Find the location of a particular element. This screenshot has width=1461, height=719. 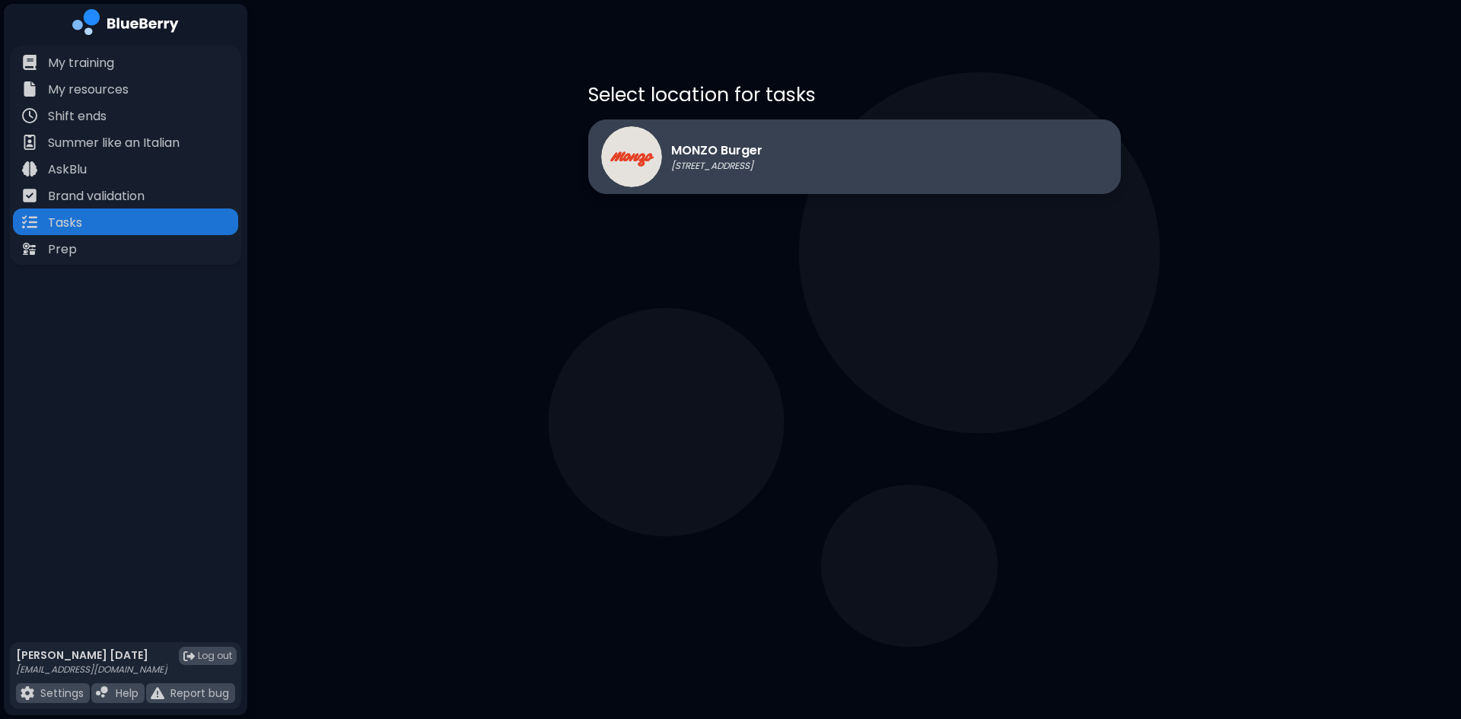

p: Tasks is located at coordinates (65, 223).